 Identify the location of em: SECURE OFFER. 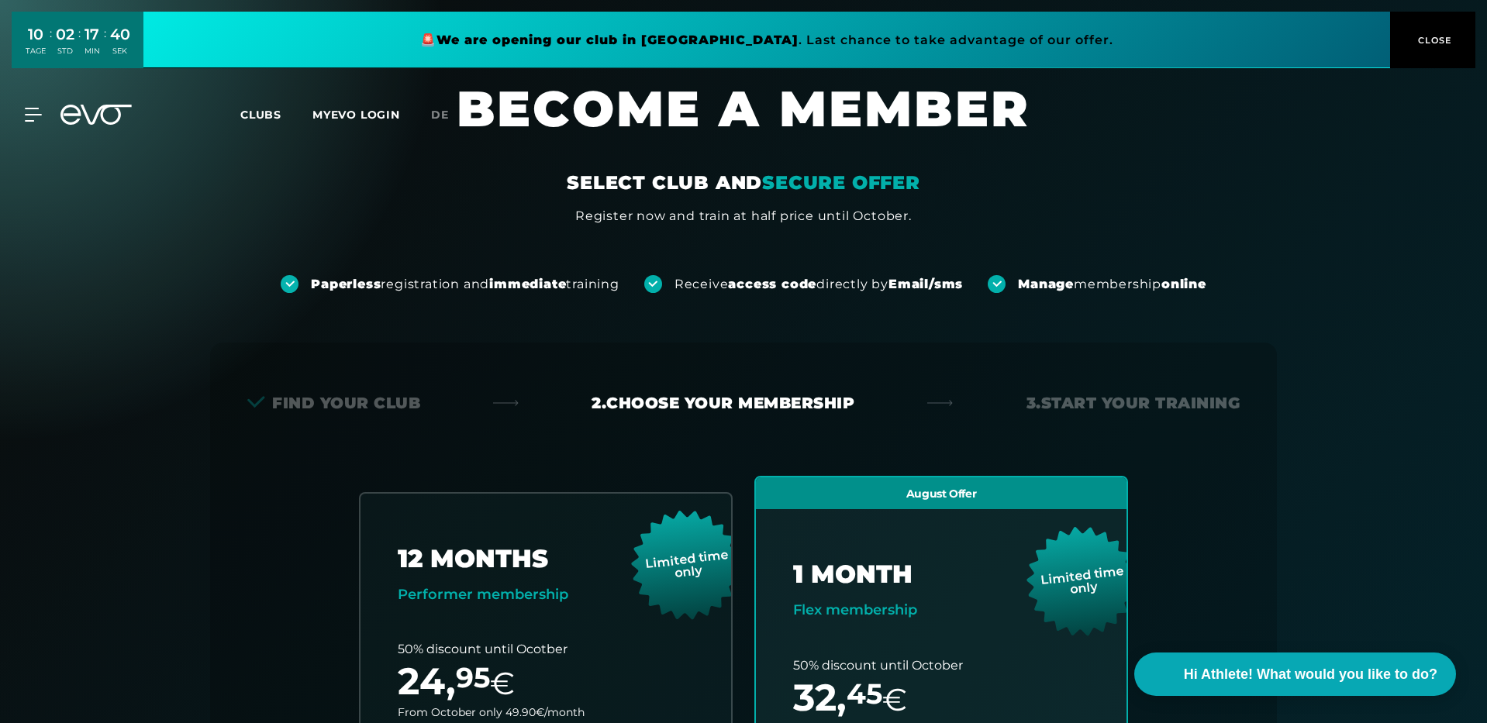
(841, 182).